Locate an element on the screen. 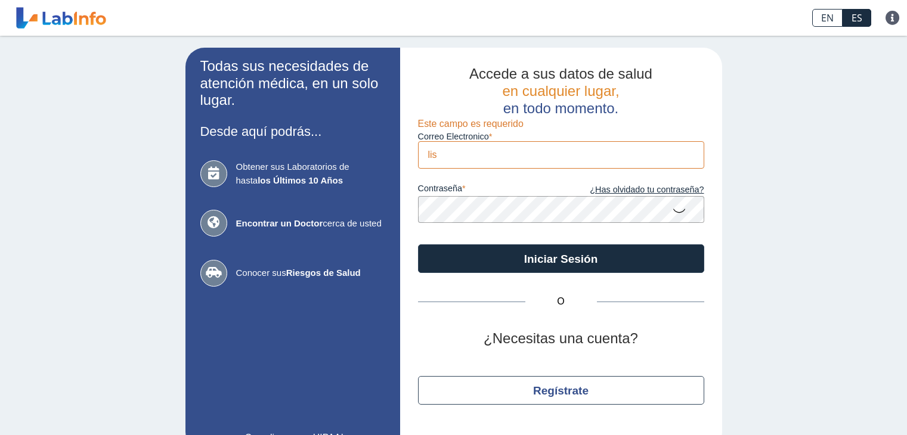  span: Conocer sus is located at coordinates (311, 273).